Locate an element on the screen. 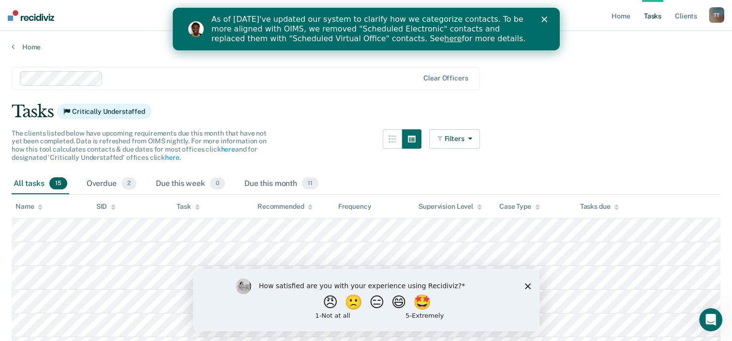 This screenshot has width=732, height=341. img: Profile image for Claycia is located at coordinates (23, 21).